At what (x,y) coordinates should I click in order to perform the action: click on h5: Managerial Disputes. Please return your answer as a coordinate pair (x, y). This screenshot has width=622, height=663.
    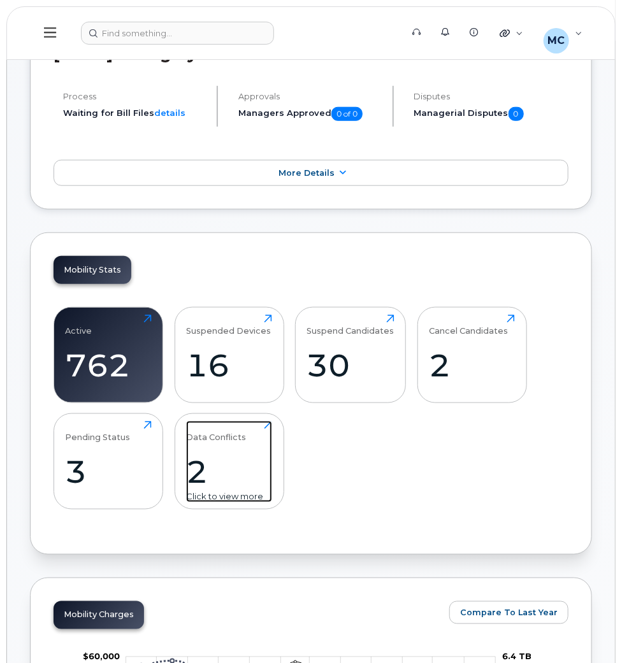
    Looking at the image, I should click on (491, 114).